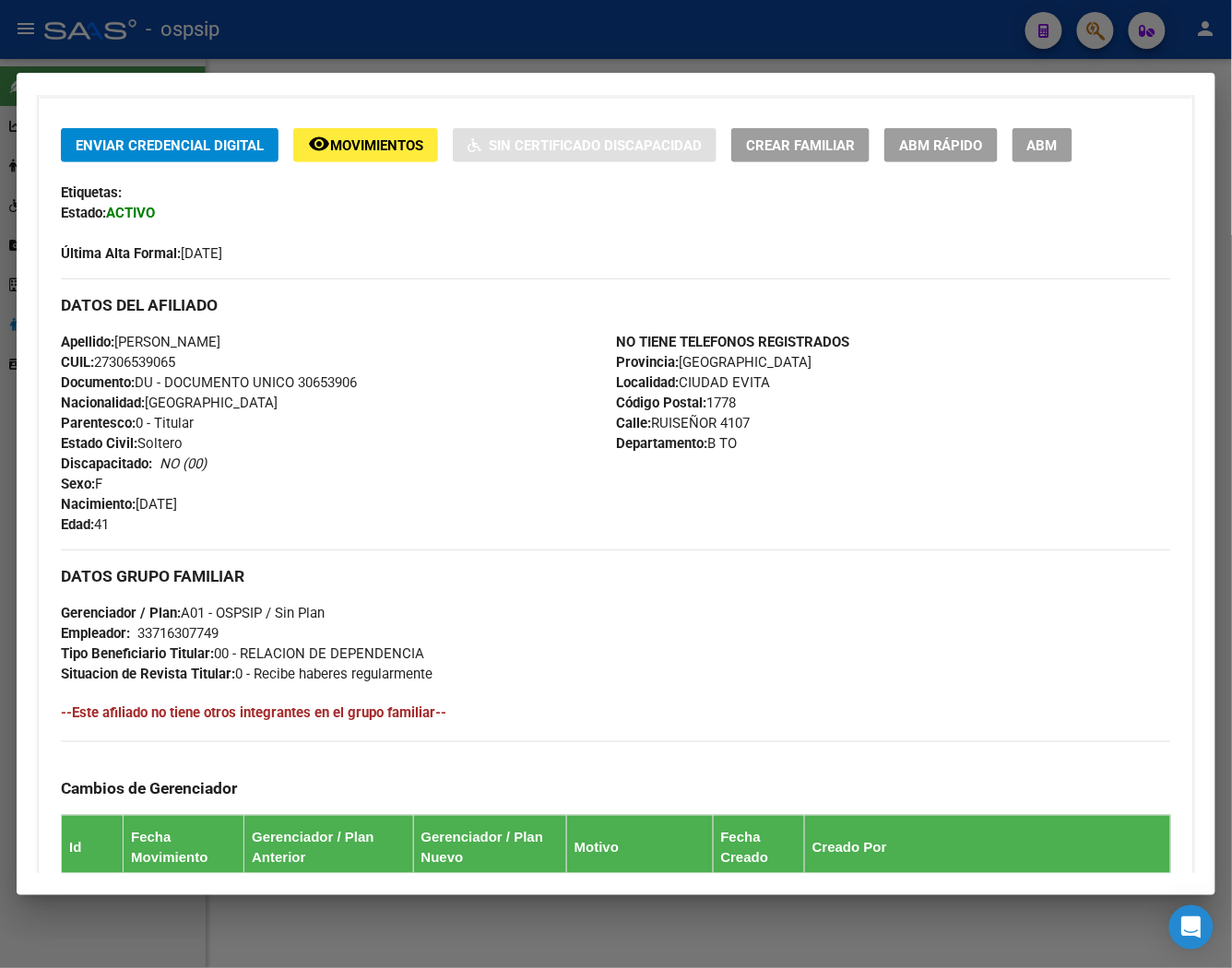  I want to click on span: Movimientos, so click(376, 146).